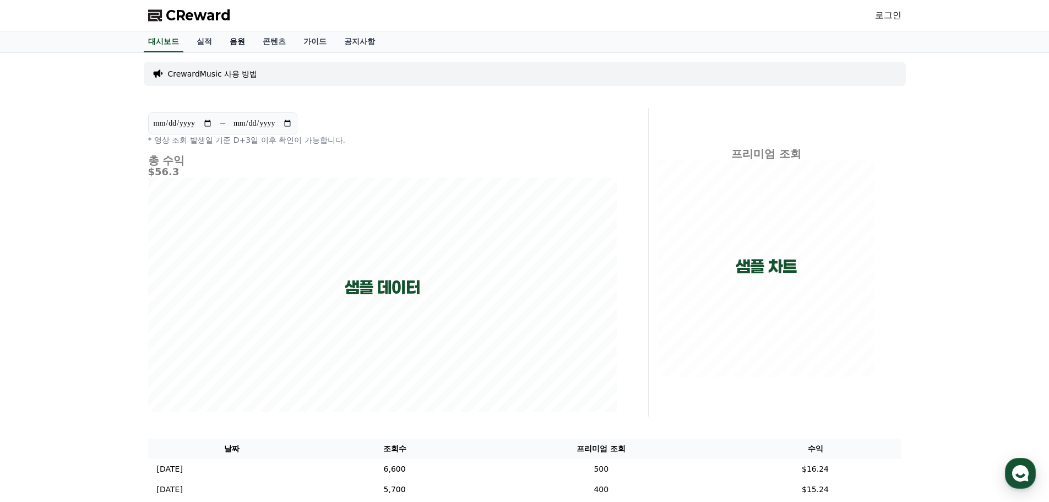 The image size is (1049, 502). Describe the element at coordinates (177, 370) in the screenshot. I see `span: 설정` at that location.